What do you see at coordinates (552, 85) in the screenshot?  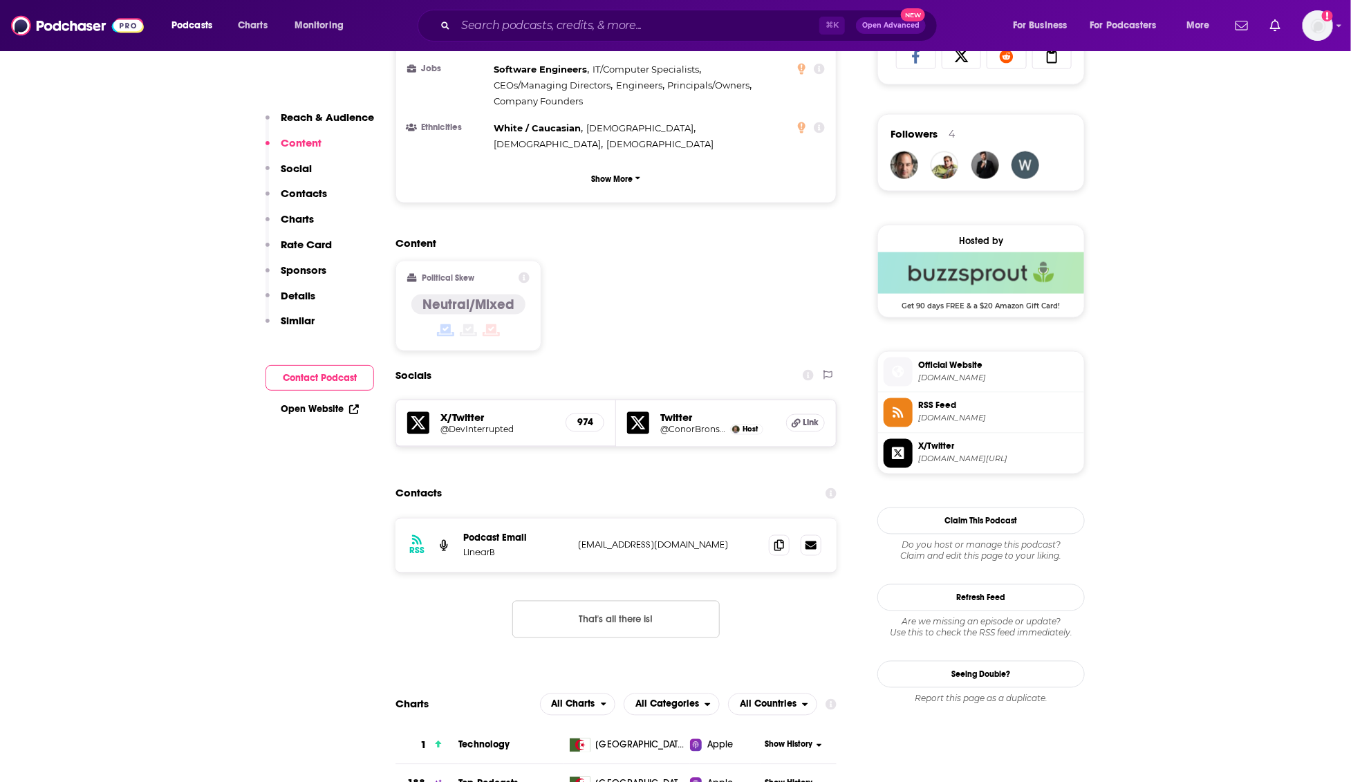 I see `span: CEOs/Managing Directors` at bounding box center [552, 85].